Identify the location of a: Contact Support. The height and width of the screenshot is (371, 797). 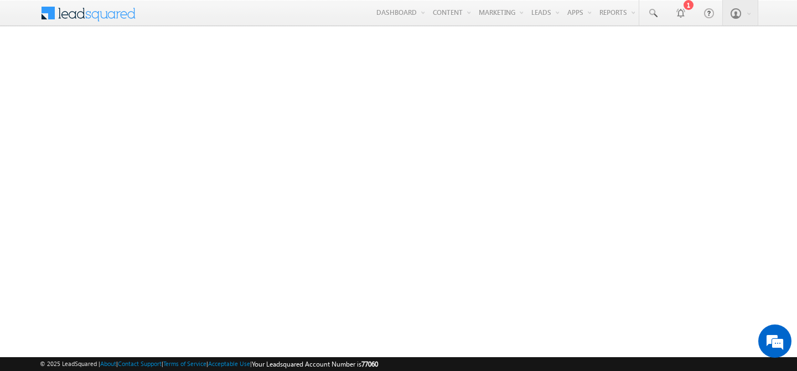
(139, 363).